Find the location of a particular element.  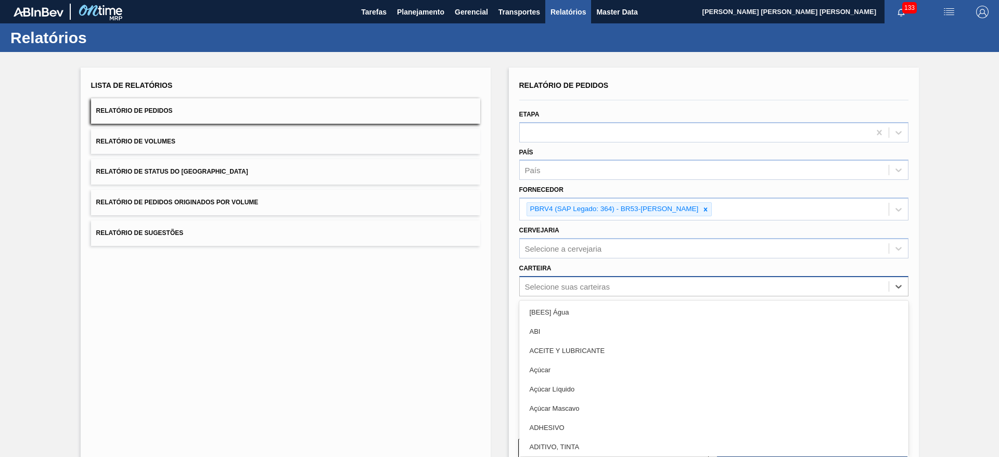

button: Relatório de Sugestões is located at coordinates (286, 233).